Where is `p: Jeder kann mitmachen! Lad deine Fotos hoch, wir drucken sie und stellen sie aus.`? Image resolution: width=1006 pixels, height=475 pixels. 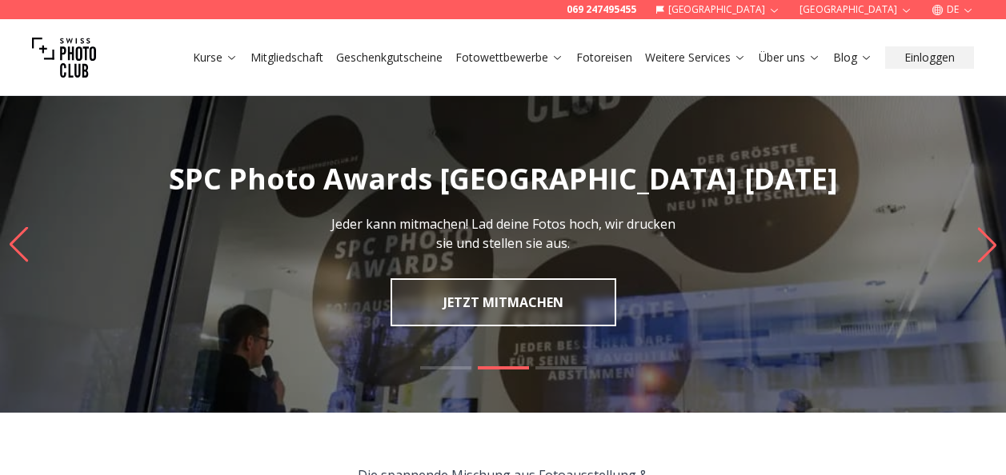
p: Jeder kann mitmachen! Lad deine Fotos hoch, wir drucken sie und stellen sie aus. is located at coordinates (503, 234).